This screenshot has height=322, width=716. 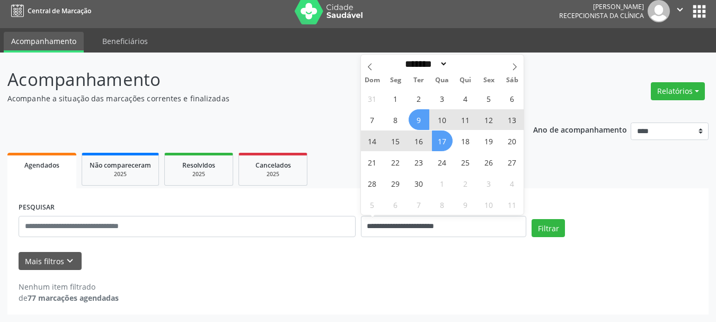 I want to click on span: Central de Marcação, so click(x=59, y=11).